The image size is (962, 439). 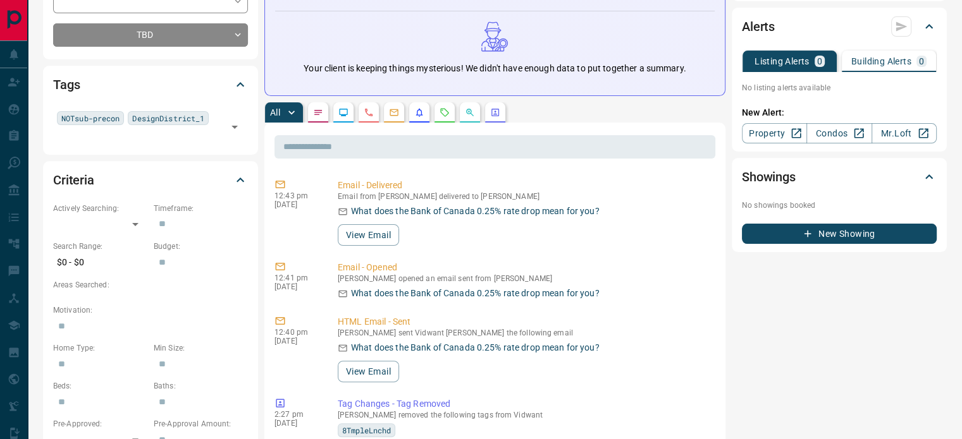 I want to click on p: New Alert:, so click(x=839, y=113).